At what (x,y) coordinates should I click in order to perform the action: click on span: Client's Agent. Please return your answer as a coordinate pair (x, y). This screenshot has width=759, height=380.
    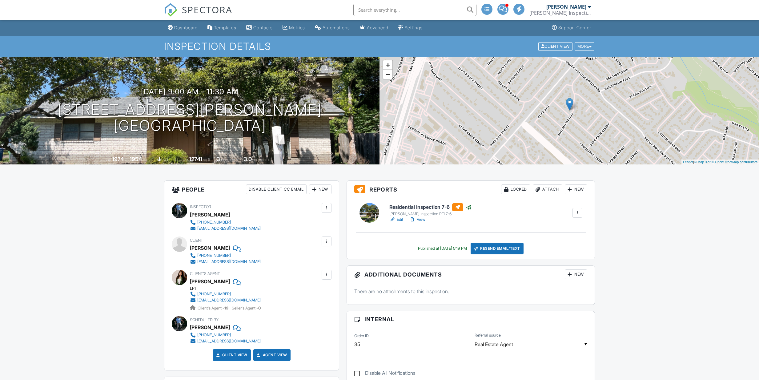
    Looking at the image, I should click on (205, 273).